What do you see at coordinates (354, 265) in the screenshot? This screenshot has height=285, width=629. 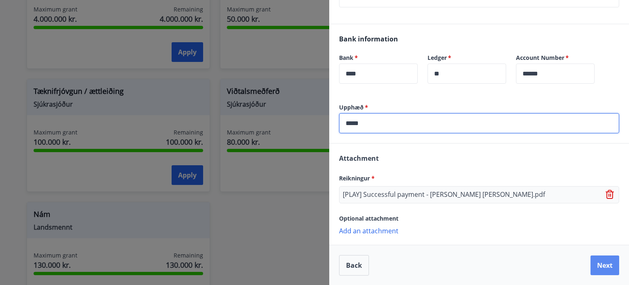 I see `button: Back` at bounding box center [354, 265].